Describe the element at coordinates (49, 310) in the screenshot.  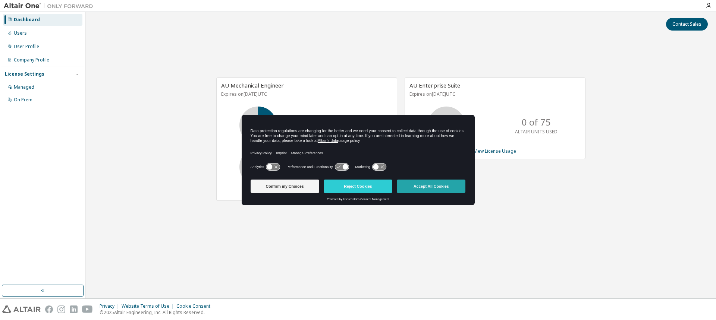
I see `img: facebook.svg` at that location.